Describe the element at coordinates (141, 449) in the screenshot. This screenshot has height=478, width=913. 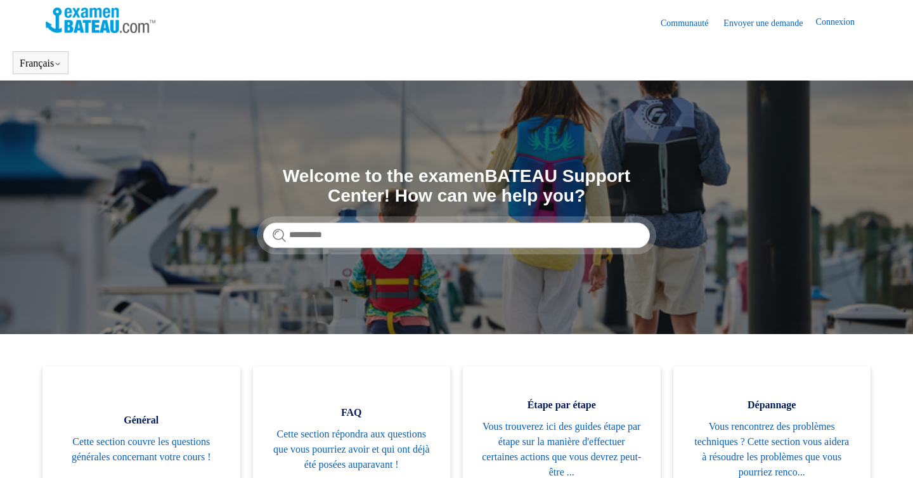
I see `span: Cette section couvre les questions générales concernant votre cours !` at that location.